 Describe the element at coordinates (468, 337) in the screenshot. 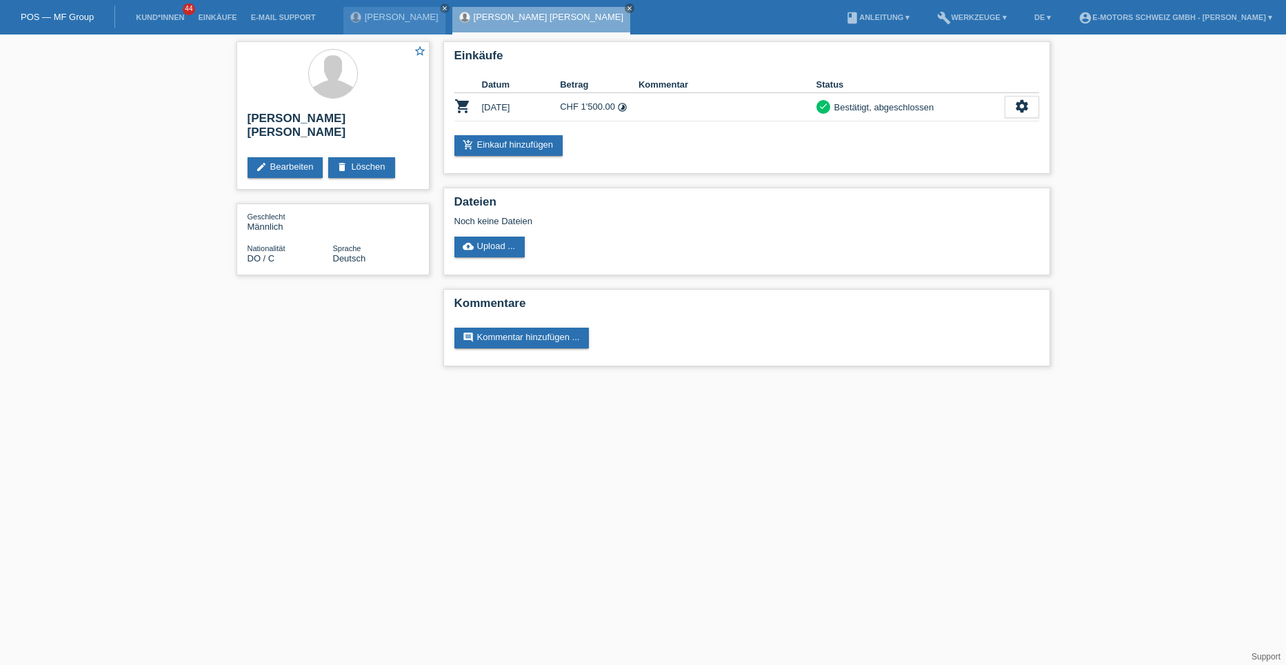

I see `i: comment` at that location.